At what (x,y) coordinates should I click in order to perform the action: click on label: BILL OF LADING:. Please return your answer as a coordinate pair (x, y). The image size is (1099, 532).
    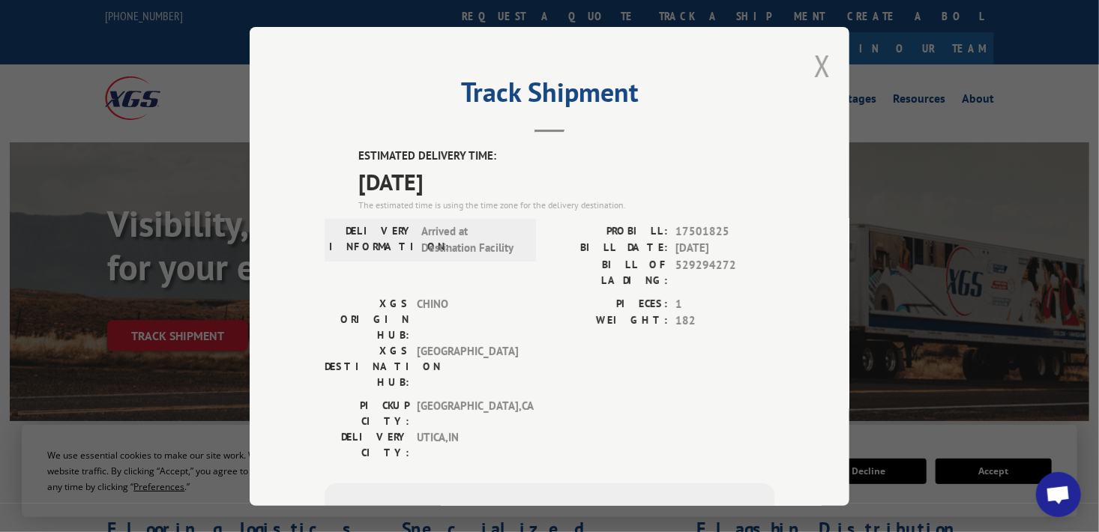
    Looking at the image, I should click on (609, 272).